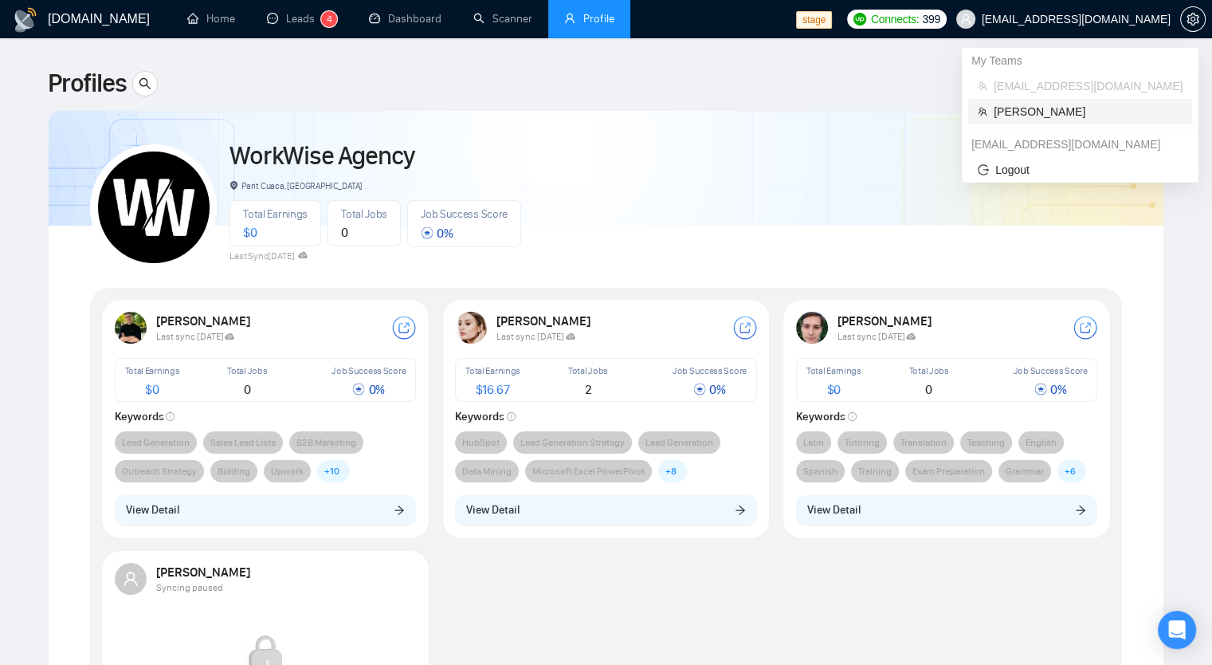 This screenshot has width=1212, height=665. Describe the element at coordinates (931, 19) in the screenshot. I see `span: 399` at that location.